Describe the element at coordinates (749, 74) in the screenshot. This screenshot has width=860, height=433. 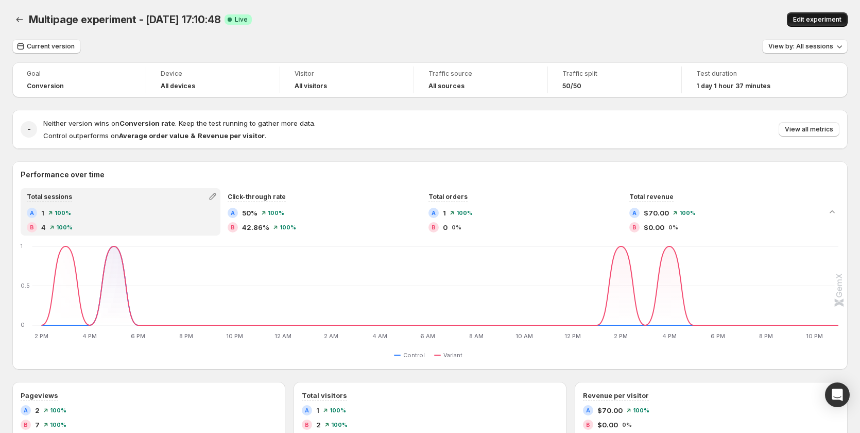
I see `span: Test duration` at that location.